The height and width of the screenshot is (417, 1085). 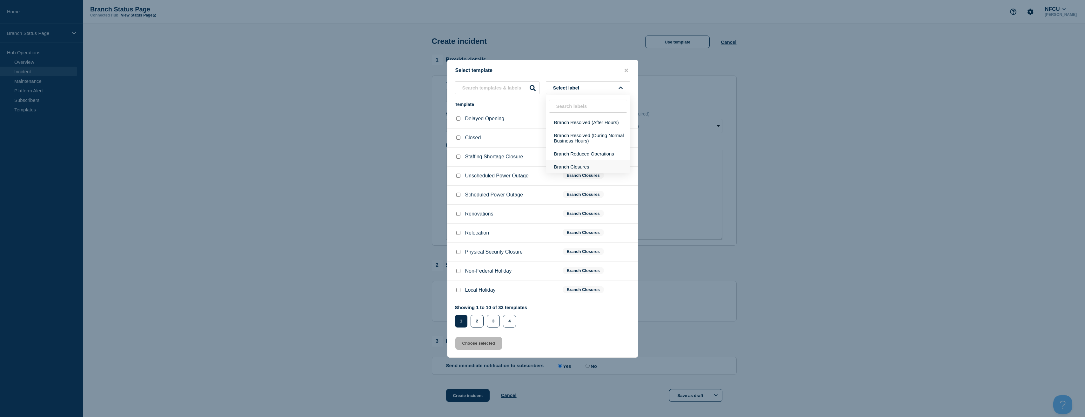 I want to click on p: Closed, so click(x=473, y=138).